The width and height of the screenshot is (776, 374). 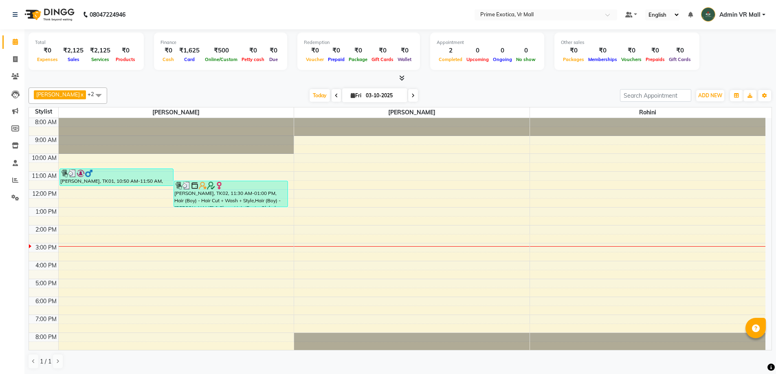 What do you see at coordinates (356, 95) in the screenshot?
I see `span: Fri` at bounding box center [356, 95].